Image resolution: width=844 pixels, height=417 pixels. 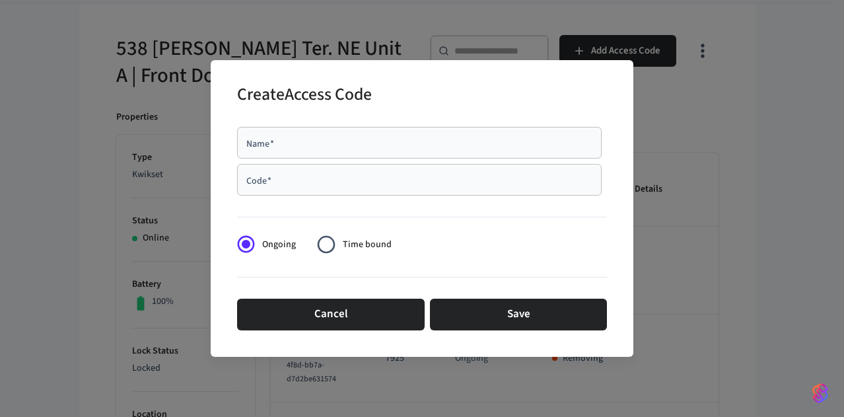 What do you see at coordinates (279, 244) in the screenshot?
I see `span: Ongoing` at bounding box center [279, 244].